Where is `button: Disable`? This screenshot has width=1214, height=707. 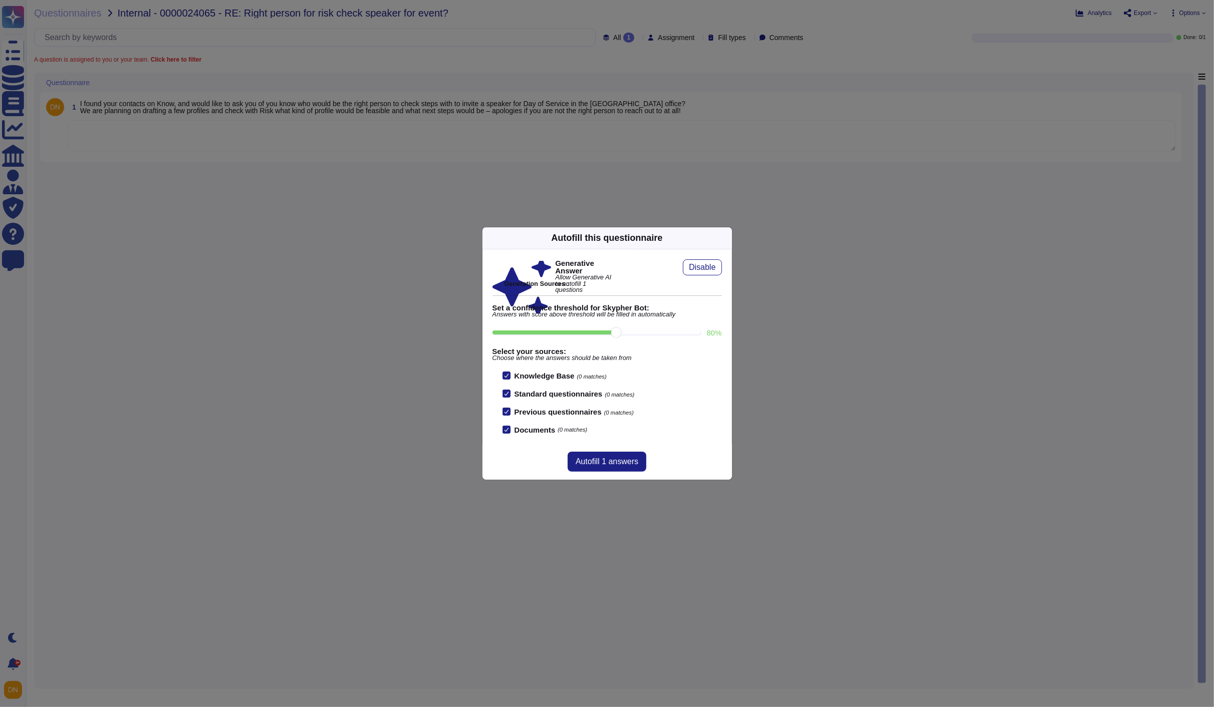 button: Disable is located at coordinates (702, 267).